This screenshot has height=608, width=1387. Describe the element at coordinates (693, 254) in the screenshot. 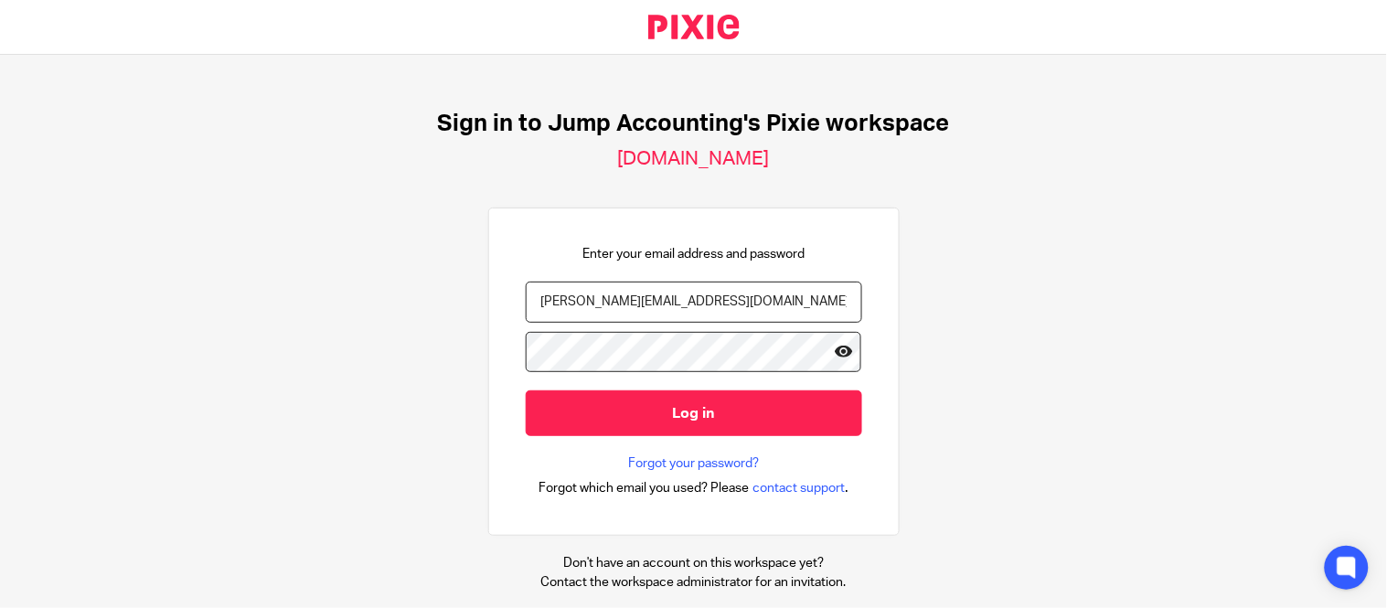

I see `p: Enter your email address and password` at that location.